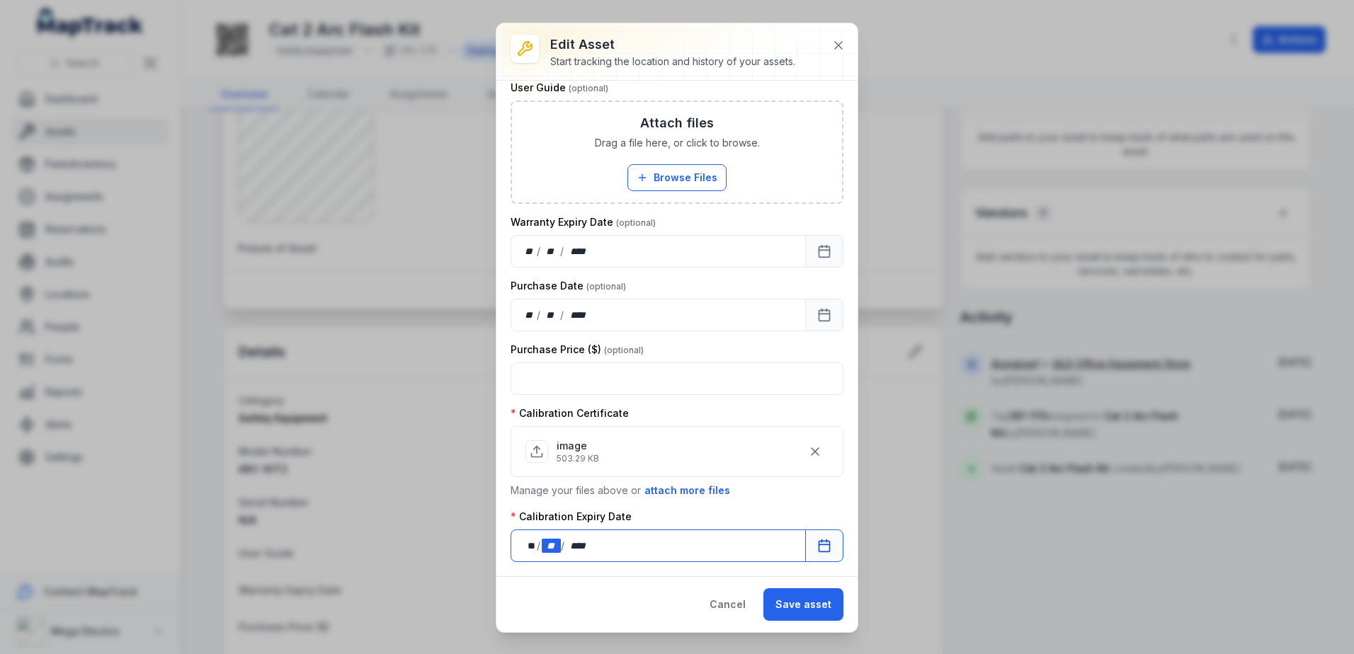 Image resolution: width=1354 pixels, height=654 pixels. I want to click on label: Purchase Date, so click(568, 286).